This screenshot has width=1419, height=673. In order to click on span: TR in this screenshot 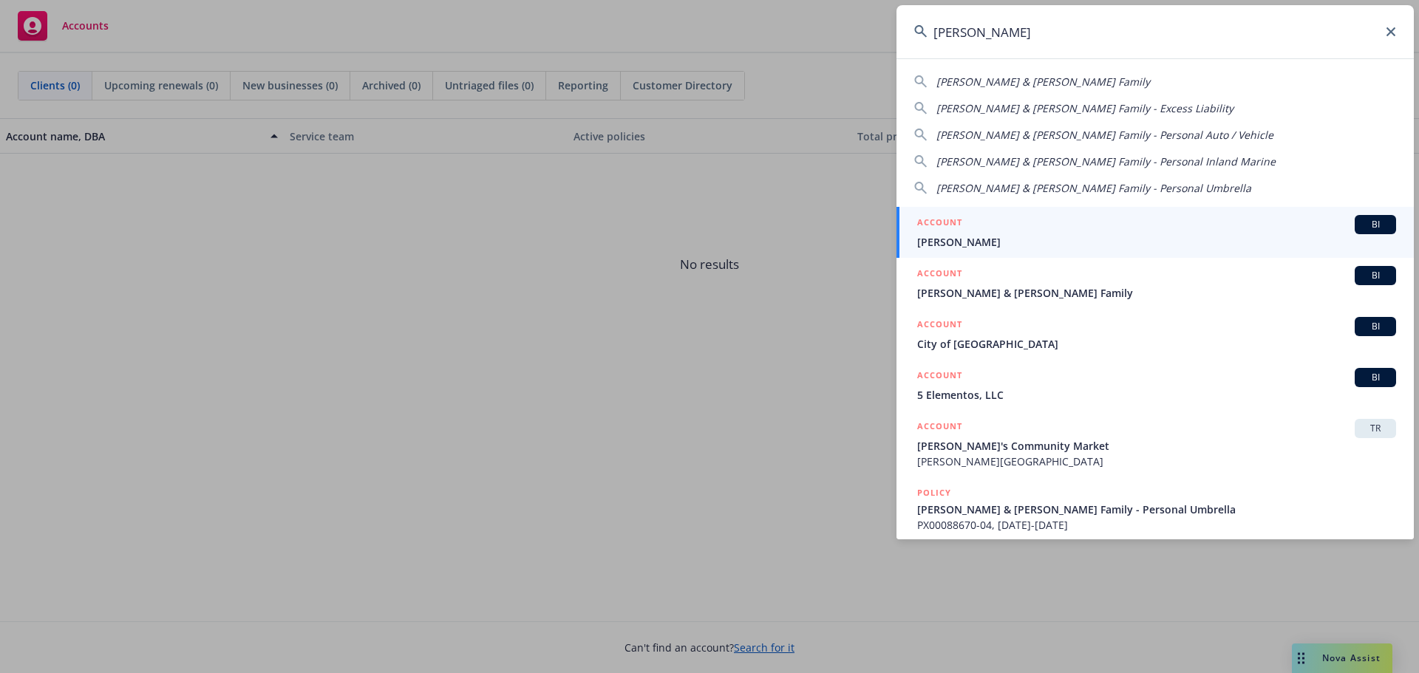, I will do `click(1375, 429)`.